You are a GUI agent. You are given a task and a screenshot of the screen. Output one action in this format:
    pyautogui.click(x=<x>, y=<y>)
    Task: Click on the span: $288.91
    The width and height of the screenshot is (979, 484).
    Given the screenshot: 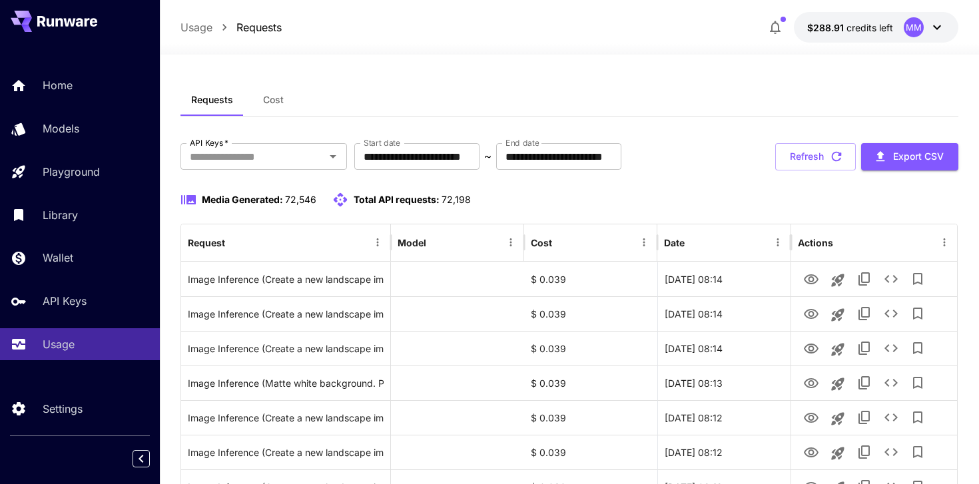 What is the action you would take?
    pyautogui.click(x=827, y=27)
    